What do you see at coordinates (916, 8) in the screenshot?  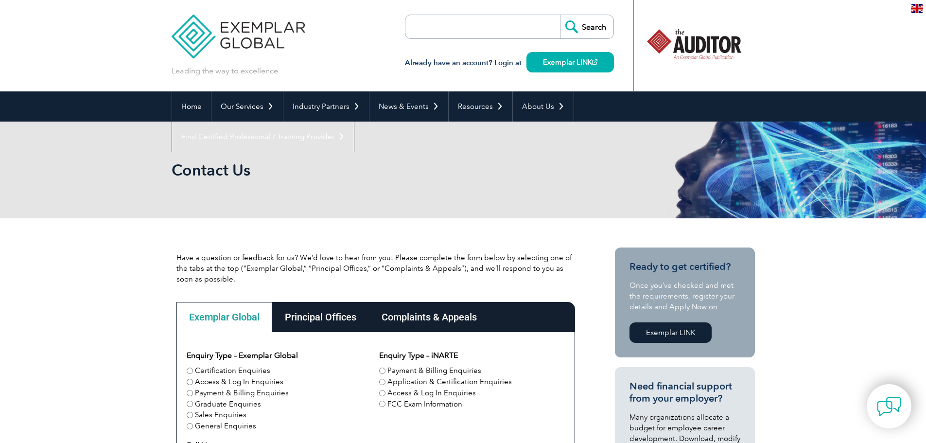 I see `img: en` at bounding box center [916, 8].